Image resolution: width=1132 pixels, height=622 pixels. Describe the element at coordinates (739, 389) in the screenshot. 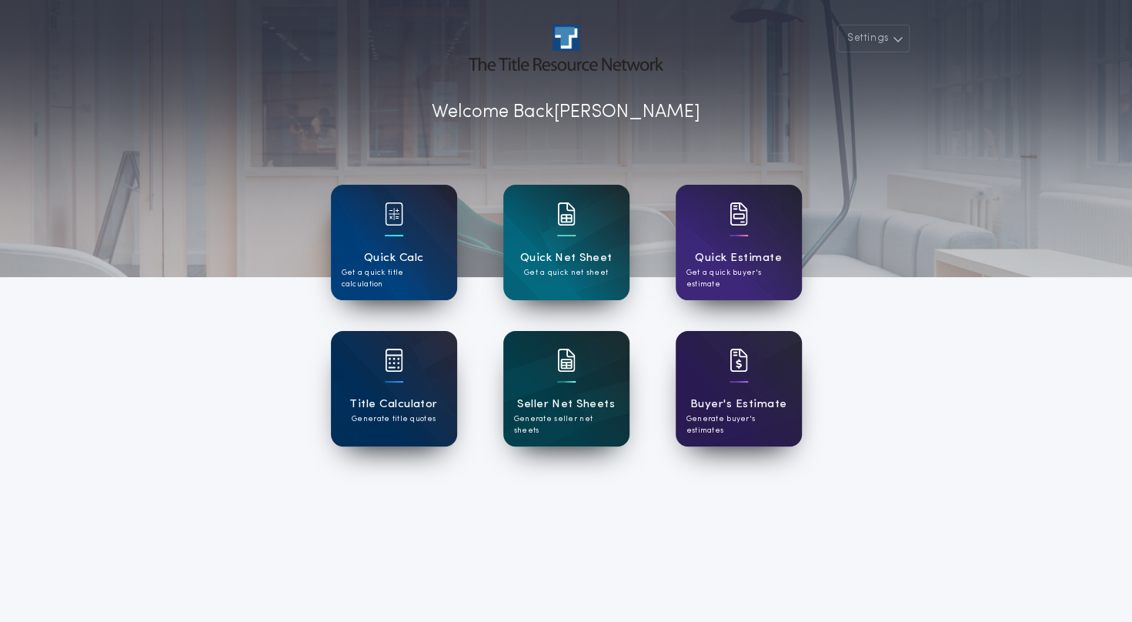

I see `a: card iconBuyer's EstimateGenerate buyer's estimates` at that location.